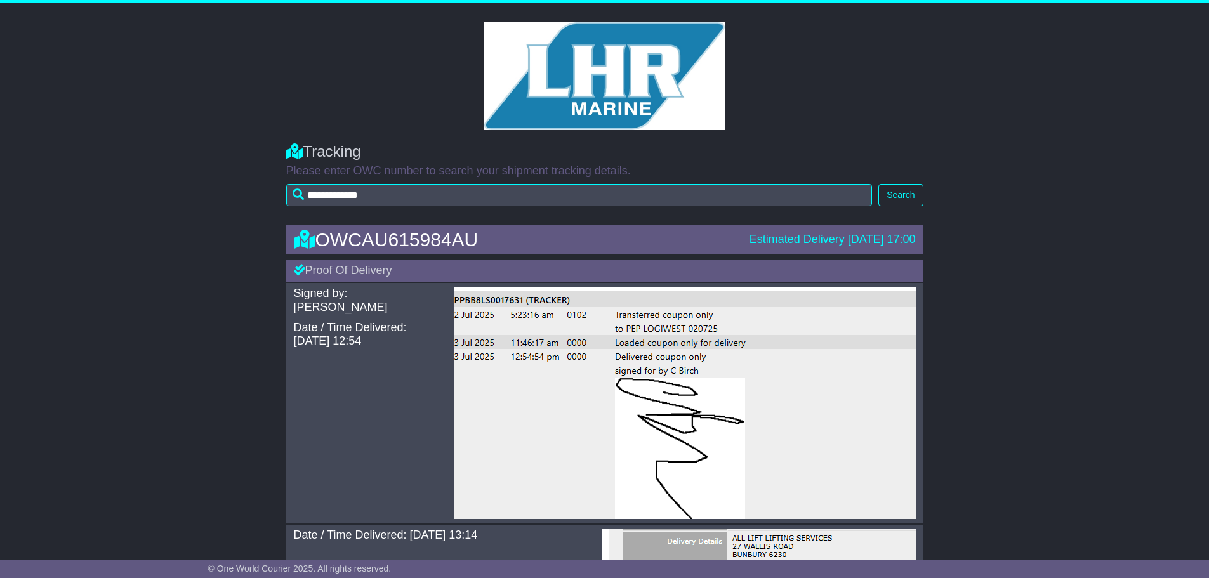 The height and width of the screenshot is (578, 1209). What do you see at coordinates (685, 403) in the screenshot?
I see `img: GetPodImagePublic` at bounding box center [685, 403].